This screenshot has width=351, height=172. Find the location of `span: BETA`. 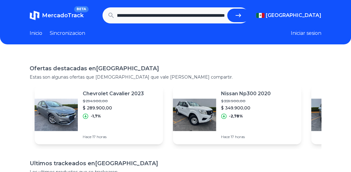

span: BETA is located at coordinates (81, 9).